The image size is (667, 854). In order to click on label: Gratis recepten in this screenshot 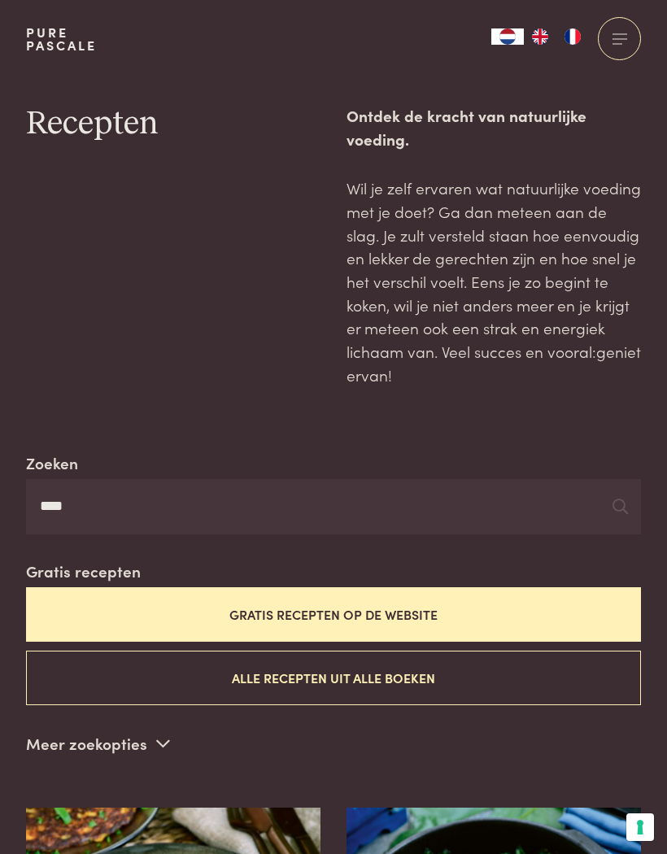, I will do `click(83, 571)`.